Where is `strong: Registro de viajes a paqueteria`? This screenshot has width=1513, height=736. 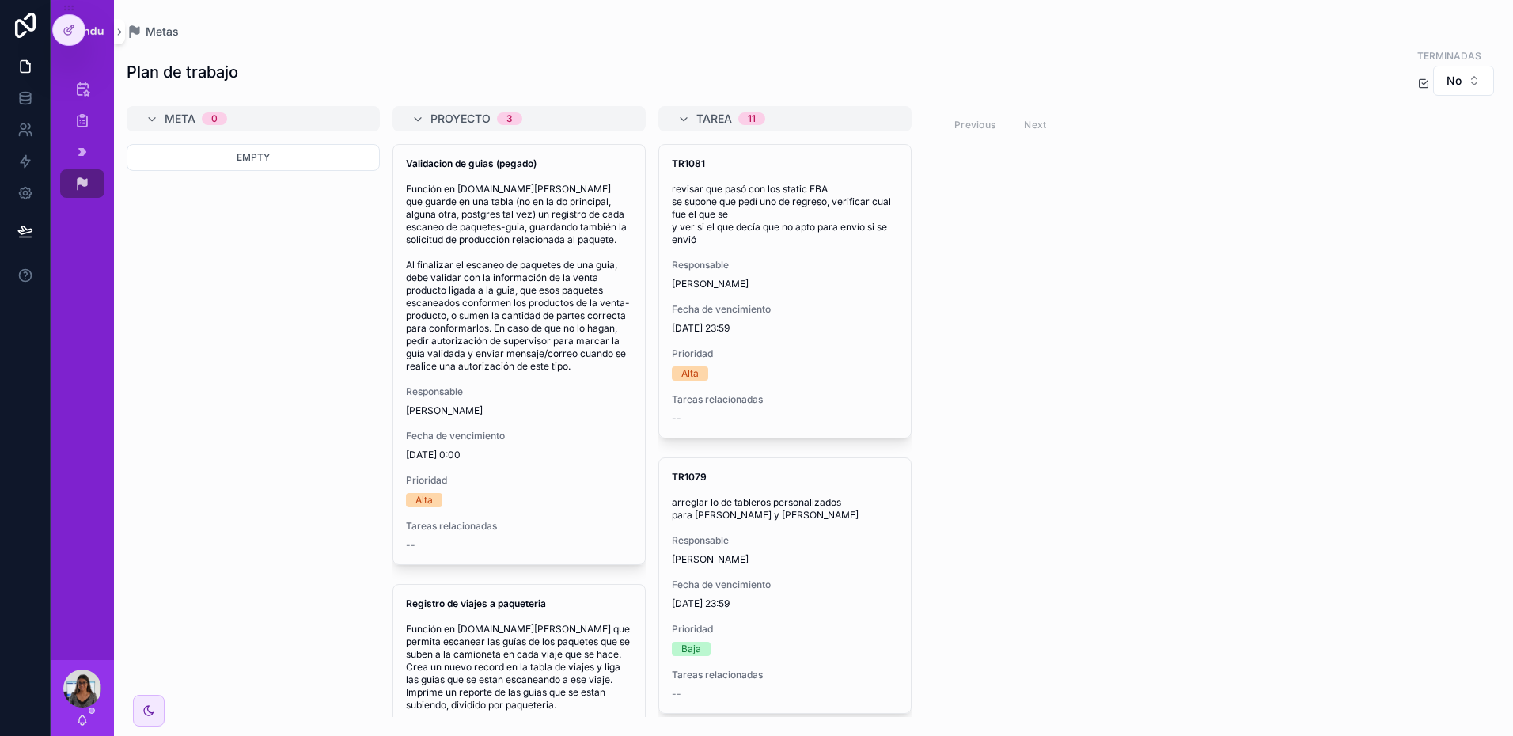
strong: Registro de viajes a paqueteria is located at coordinates (476, 603).